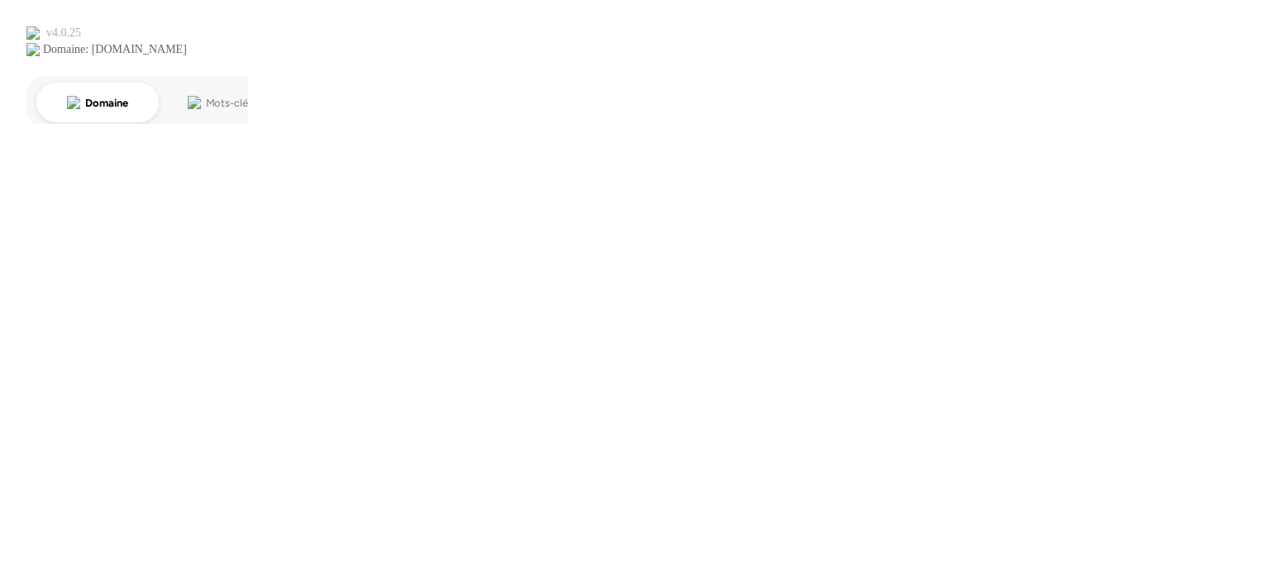 This screenshot has width=1270, height=581. I want to click on img: website_grey.svg, so click(33, 50).